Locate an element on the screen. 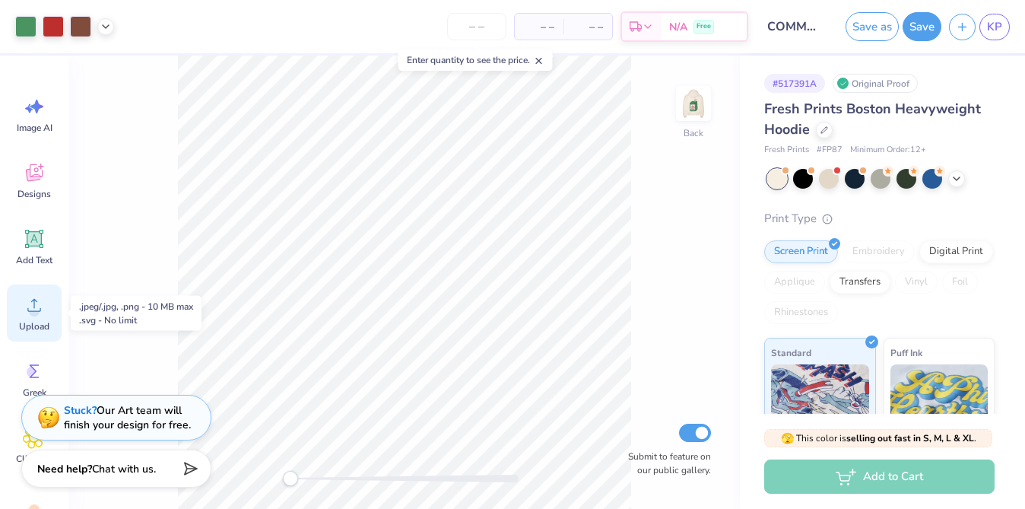 The height and width of the screenshot is (509, 1025). span: This color is . is located at coordinates (878, 438).